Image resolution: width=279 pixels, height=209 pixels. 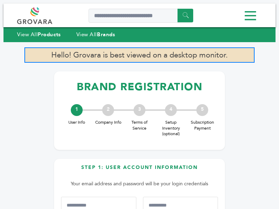 I want to click on div: Menu, so click(x=140, y=16).